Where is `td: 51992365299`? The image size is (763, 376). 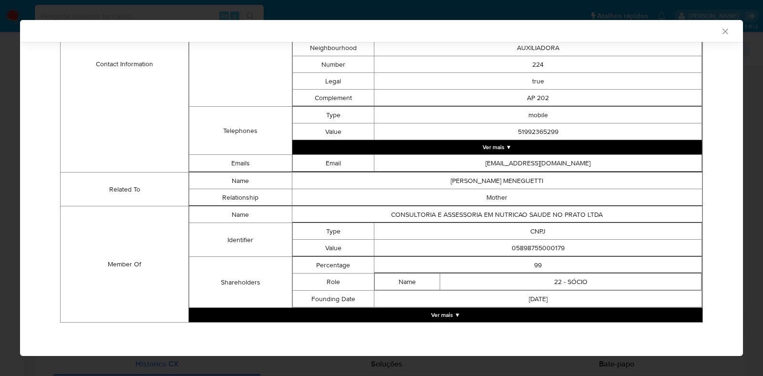
td: 51992365299 is located at coordinates (538, 132).